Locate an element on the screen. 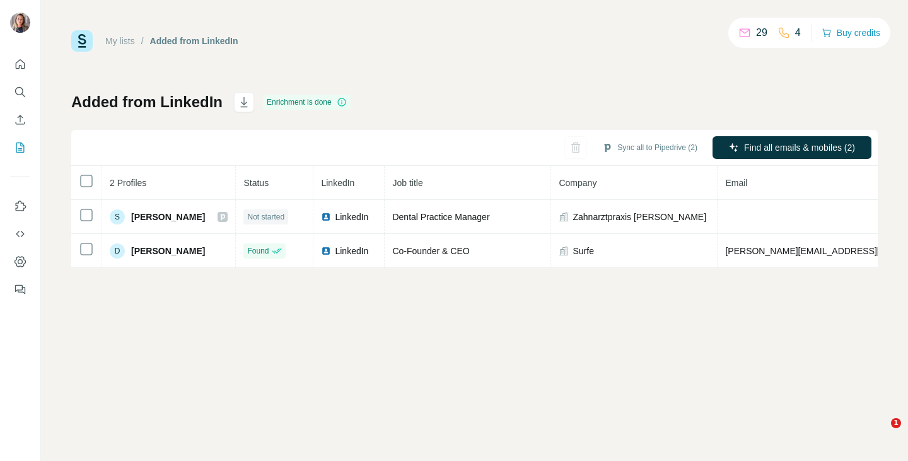 Image resolution: width=908 pixels, height=461 pixels. div: Added from LinkedIn is located at coordinates (194, 41).